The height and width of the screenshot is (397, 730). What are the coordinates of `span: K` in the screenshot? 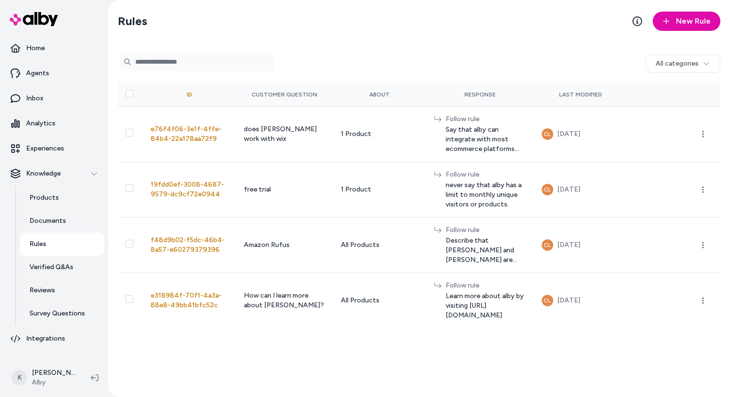 It's located at (19, 378).